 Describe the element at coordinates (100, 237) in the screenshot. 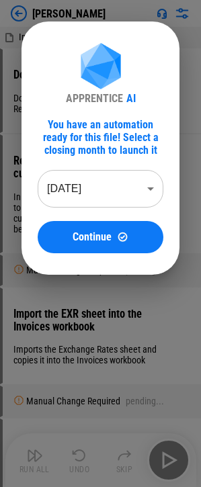

I see `button: ContinueContinue` at that location.